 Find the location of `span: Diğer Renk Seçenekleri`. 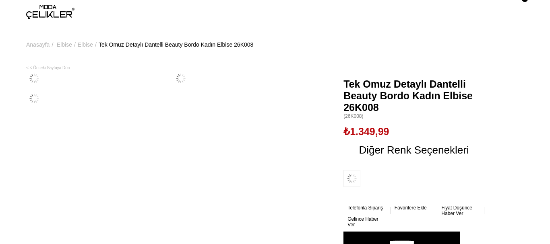

span: Diğer Renk Seçenekleri is located at coordinates (414, 150).